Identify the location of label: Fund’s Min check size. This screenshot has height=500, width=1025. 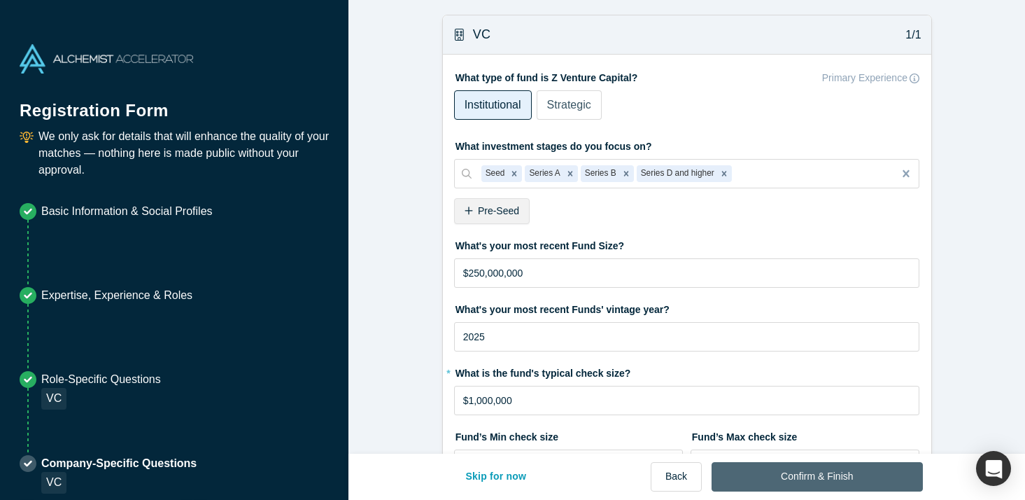
(569, 434).